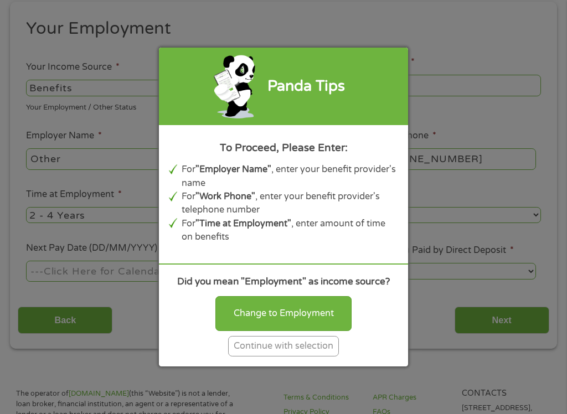 This screenshot has height=414, width=567. Describe the element at coordinates (283, 148) in the screenshot. I see `div: To Proceed, Please Enter:` at that location.